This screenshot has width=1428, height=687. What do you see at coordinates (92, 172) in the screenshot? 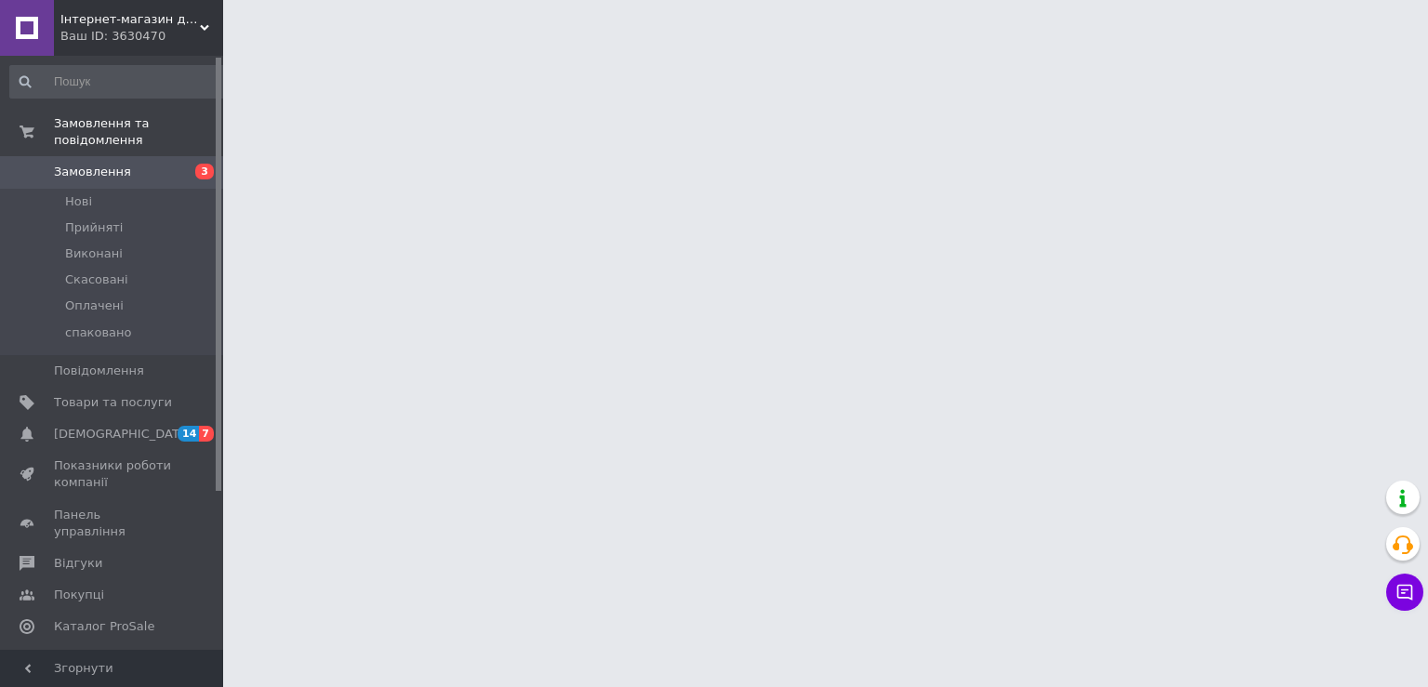
I see `span: Замовлення` at bounding box center [92, 172].